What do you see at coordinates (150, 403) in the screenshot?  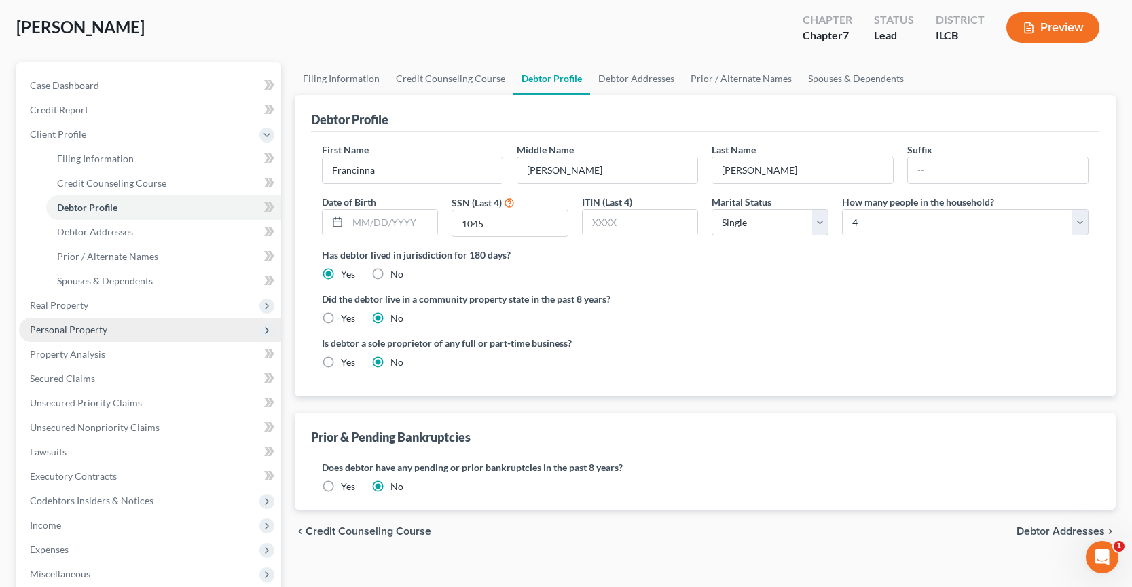 I see `a: Unsecured Priority Claims` at bounding box center [150, 403].